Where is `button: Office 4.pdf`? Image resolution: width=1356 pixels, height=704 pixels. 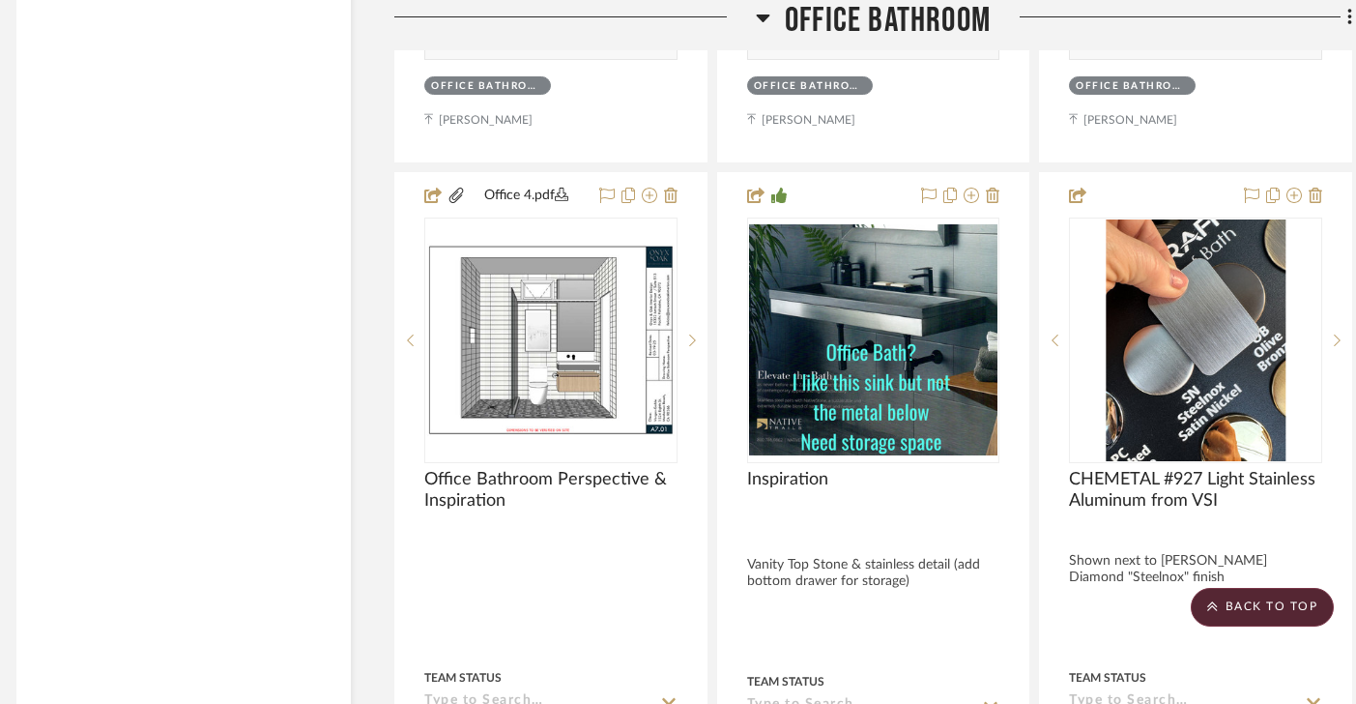
button: Office 4.pdf is located at coordinates (527, 196).